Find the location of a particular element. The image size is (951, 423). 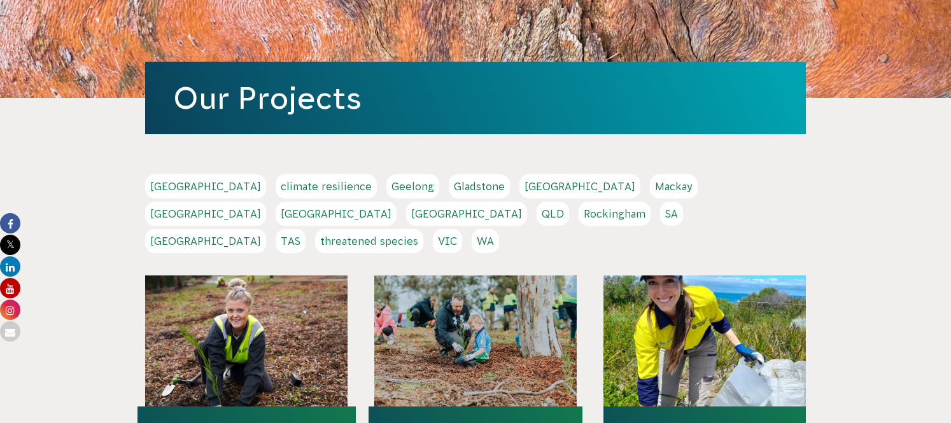

a: Mackay is located at coordinates (673, 186).